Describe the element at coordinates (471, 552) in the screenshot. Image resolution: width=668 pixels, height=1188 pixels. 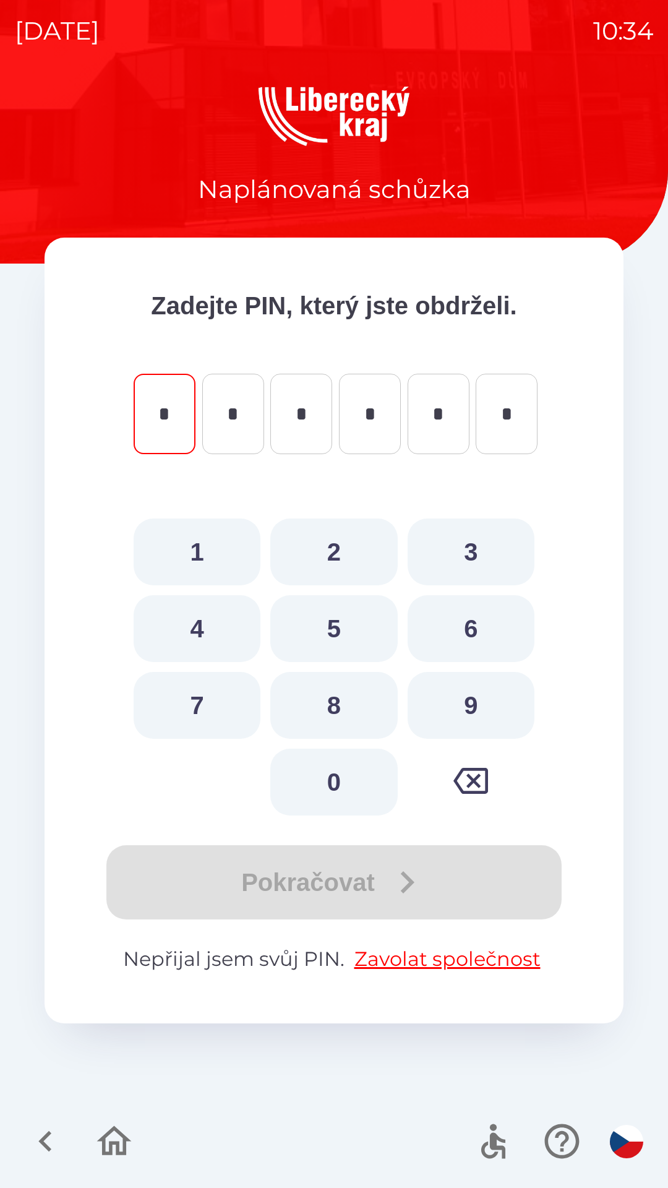
I see `button: 3` at that location.